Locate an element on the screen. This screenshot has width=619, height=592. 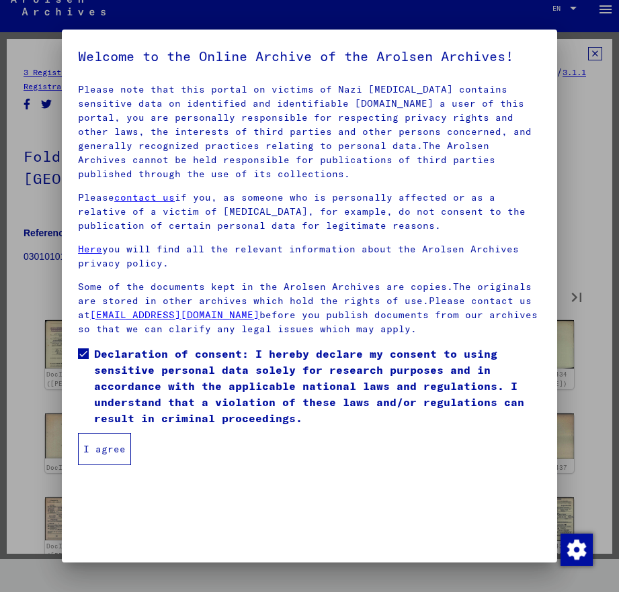
p: Please if you, as someone who is personally affected or as a relative of a victim of [MEDICAL_DAT... is located at coordinates (309, 212).